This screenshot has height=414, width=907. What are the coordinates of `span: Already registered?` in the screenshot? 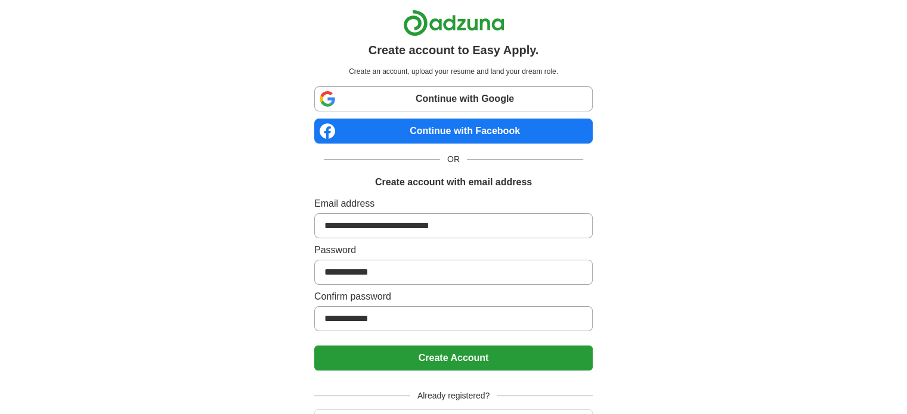 It's located at (453, 396).